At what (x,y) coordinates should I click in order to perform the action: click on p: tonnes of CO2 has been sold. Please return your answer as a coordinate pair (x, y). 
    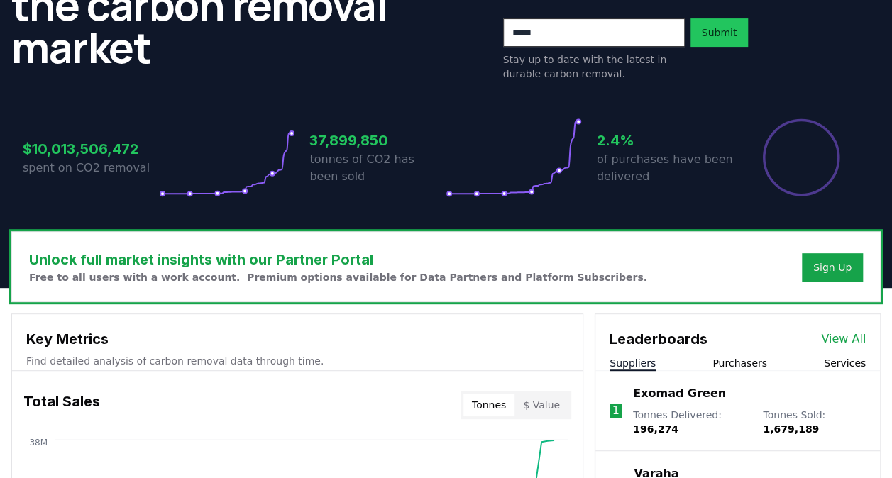
    Looking at the image, I should click on (378, 168).